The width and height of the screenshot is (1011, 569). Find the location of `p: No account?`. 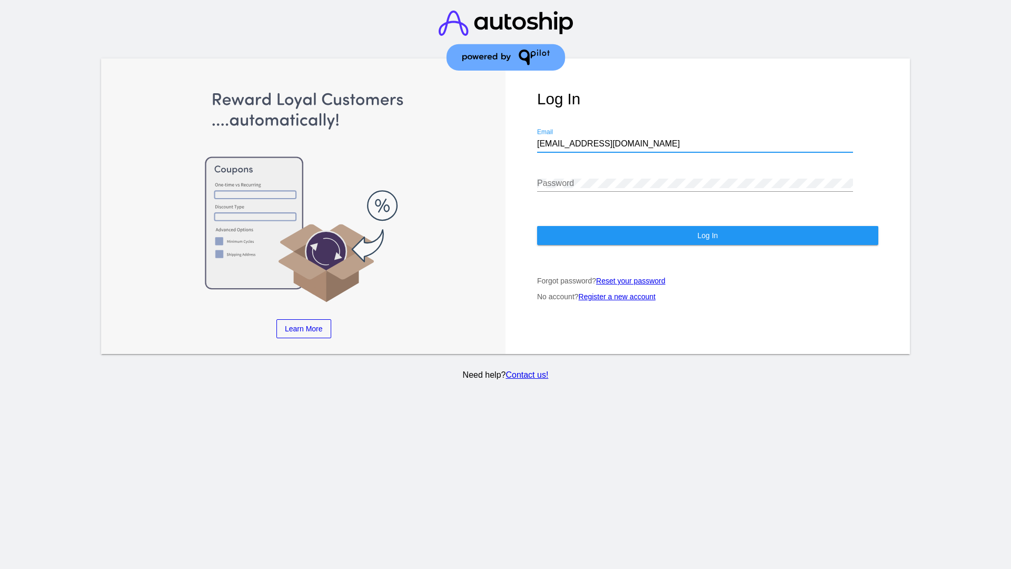

p: No account? is located at coordinates (707, 296).